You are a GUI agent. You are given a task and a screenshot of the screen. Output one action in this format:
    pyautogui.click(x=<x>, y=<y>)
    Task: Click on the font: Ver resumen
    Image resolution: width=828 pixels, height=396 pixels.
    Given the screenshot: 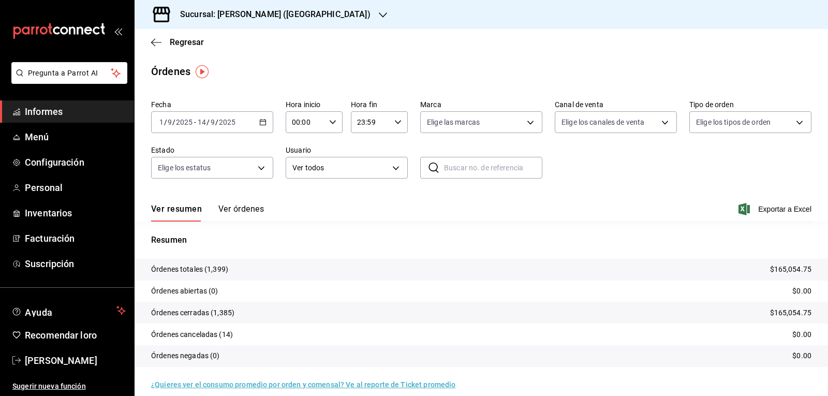 What is the action you would take?
    pyautogui.click(x=176, y=209)
    